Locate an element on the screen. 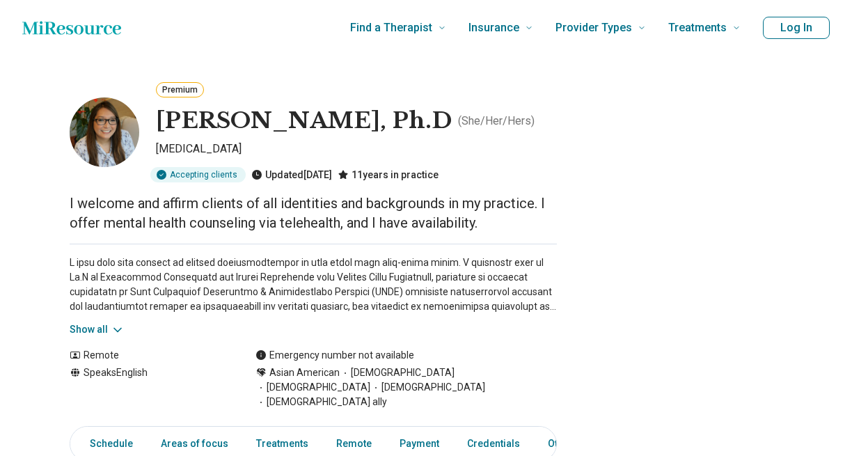 Image resolution: width=852 pixels, height=456 pixels. div: Remote is located at coordinates (148, 355).